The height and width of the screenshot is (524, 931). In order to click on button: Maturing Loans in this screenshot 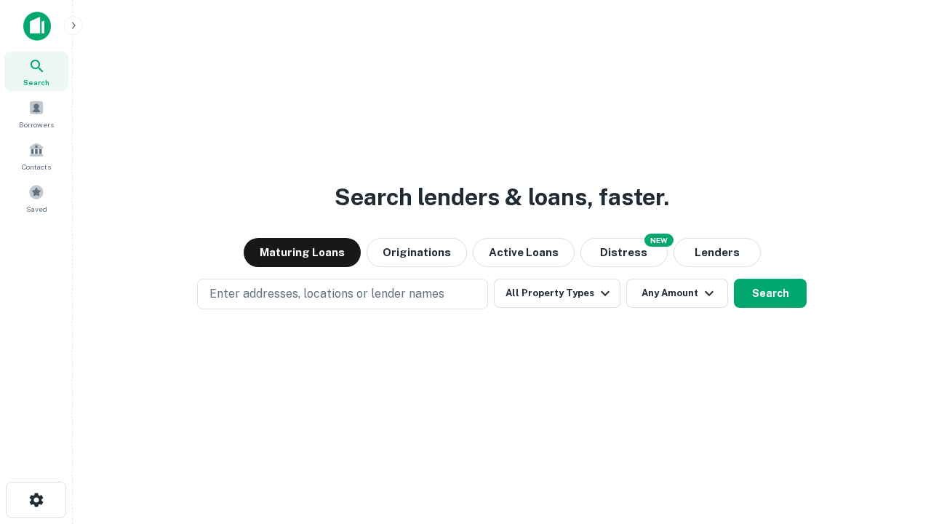, I will do `click(302, 252)`.